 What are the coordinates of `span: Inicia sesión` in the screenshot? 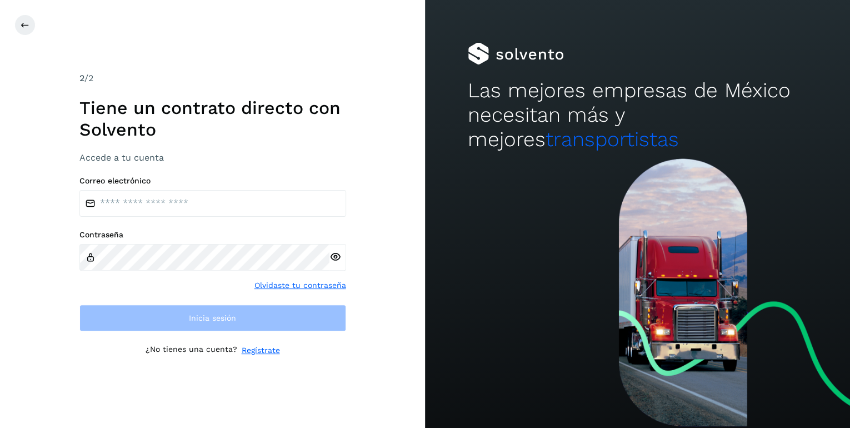 It's located at (212, 318).